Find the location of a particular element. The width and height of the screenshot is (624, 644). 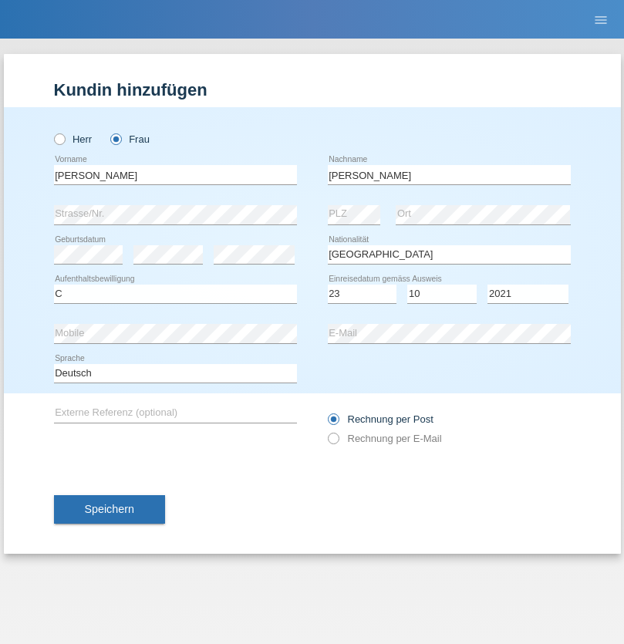

a: menu is located at coordinates (601, 19).